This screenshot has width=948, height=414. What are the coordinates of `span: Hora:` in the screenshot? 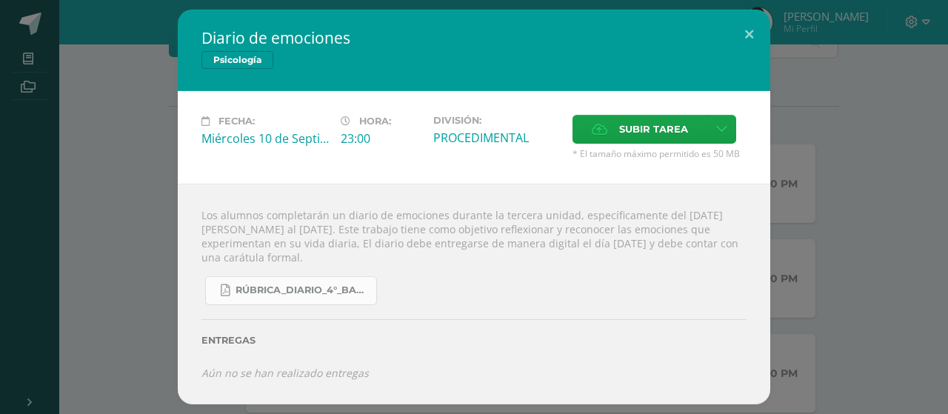 It's located at (375, 121).